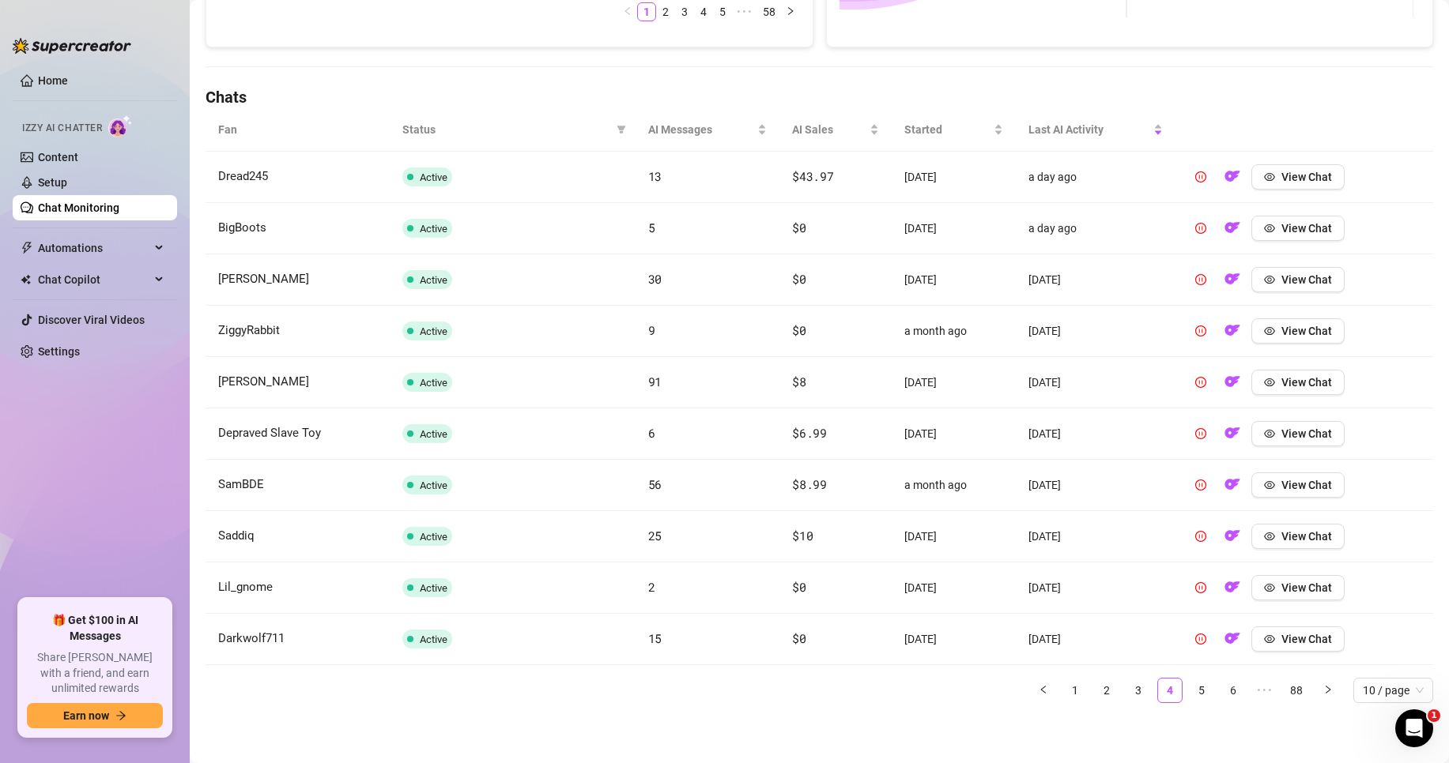 The width and height of the screenshot is (1449, 763). What do you see at coordinates (72, 46) in the screenshot?
I see `img: logo-BBDzfeDw.svg` at bounding box center [72, 46].